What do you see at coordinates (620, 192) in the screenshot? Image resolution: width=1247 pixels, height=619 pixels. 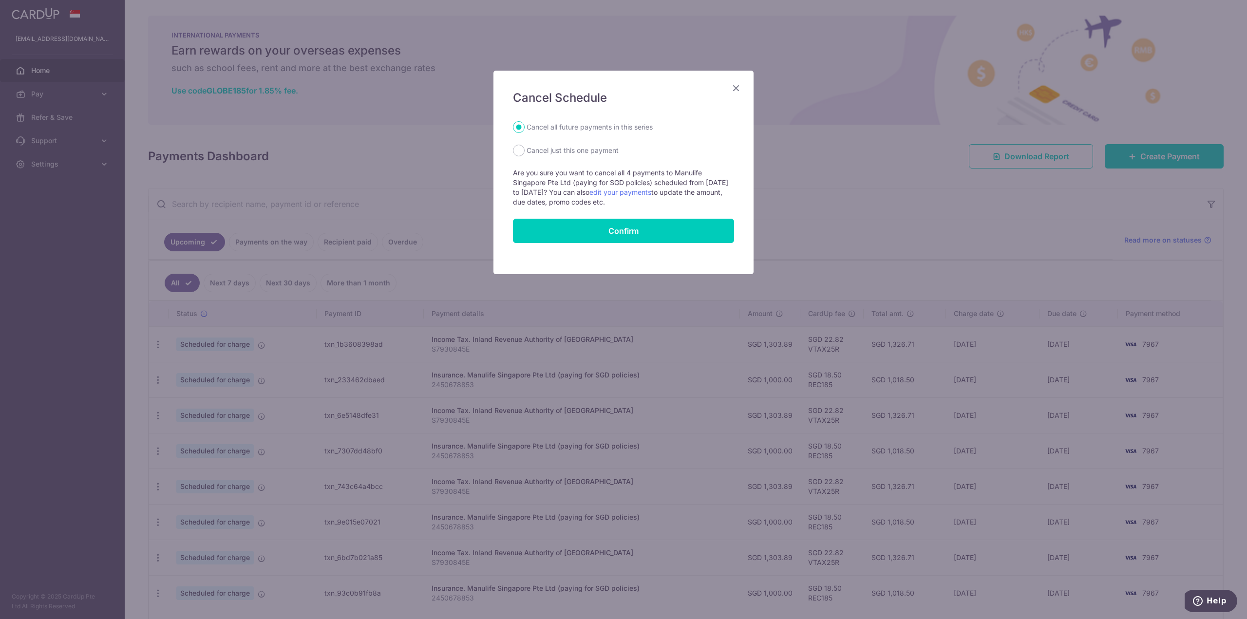 I see `a: edit your payments` at bounding box center [620, 192].